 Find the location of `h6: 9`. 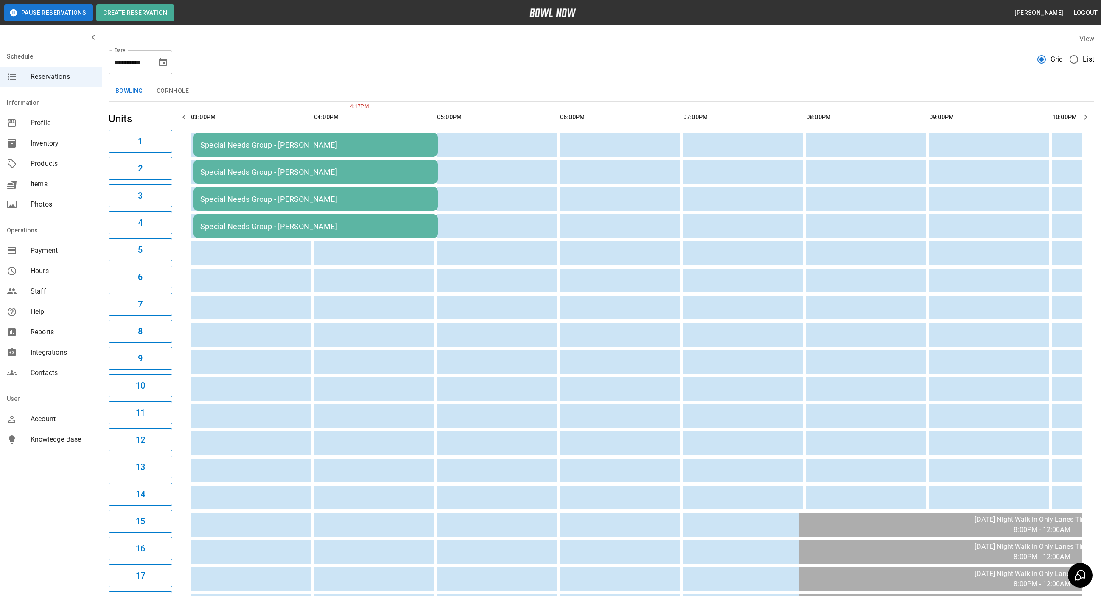

h6: 9 is located at coordinates (140, 359).